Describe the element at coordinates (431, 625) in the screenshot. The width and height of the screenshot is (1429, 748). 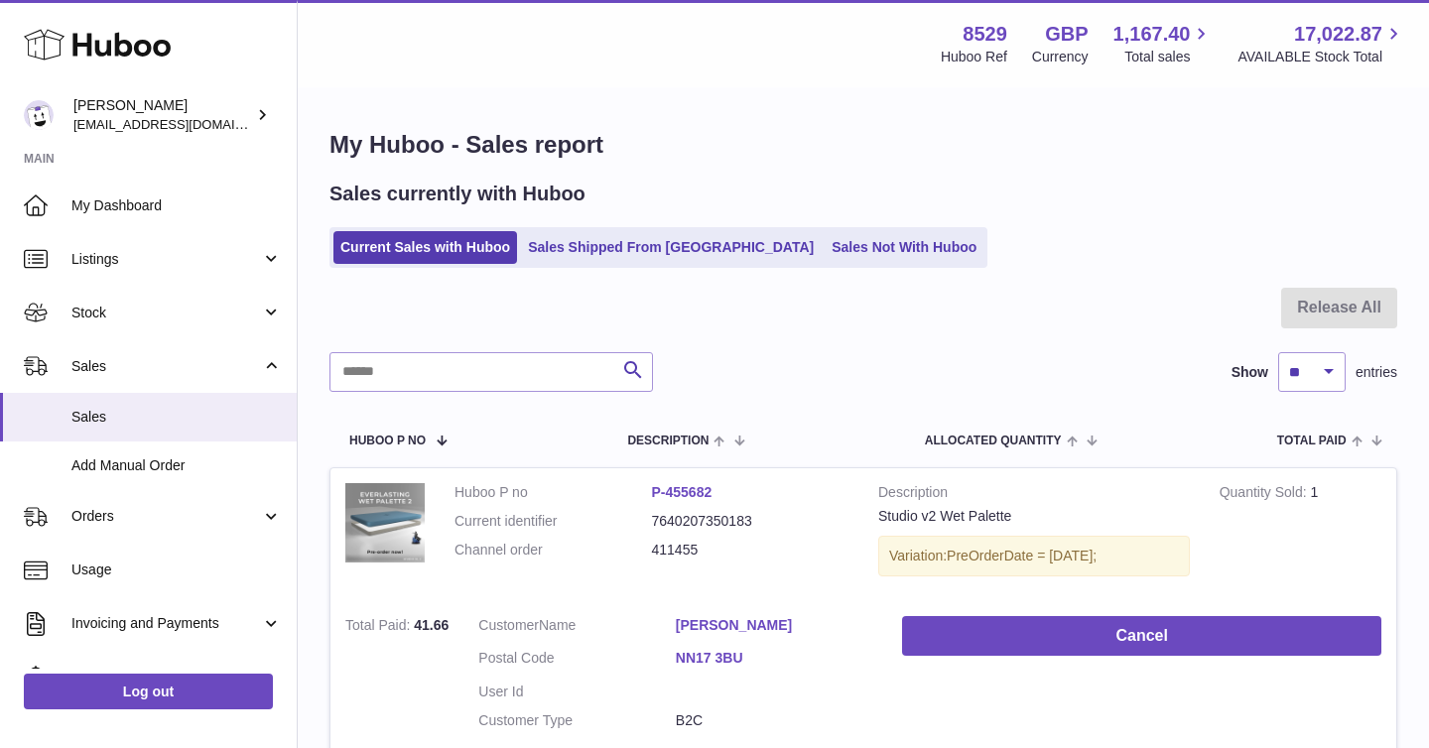
I see `span: 41.66` at that location.